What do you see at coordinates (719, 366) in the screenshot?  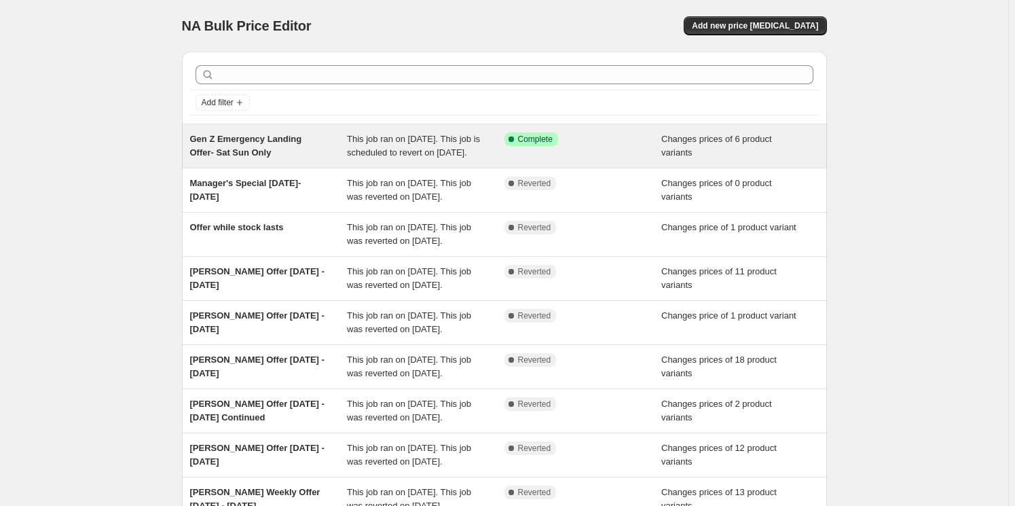 I see `span: Changes prices of 18 product variants` at bounding box center [719, 366].